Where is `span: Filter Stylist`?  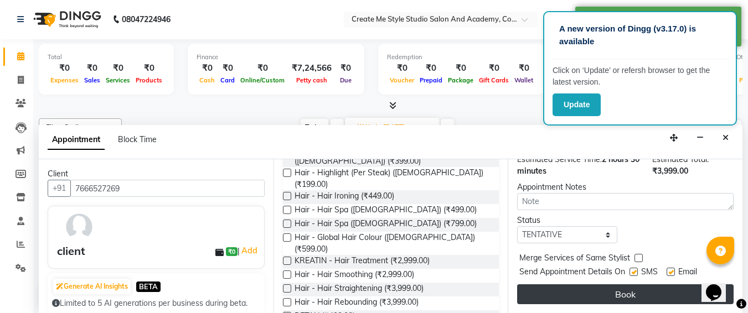
span: Filter Stylist is located at coordinates (65, 127).